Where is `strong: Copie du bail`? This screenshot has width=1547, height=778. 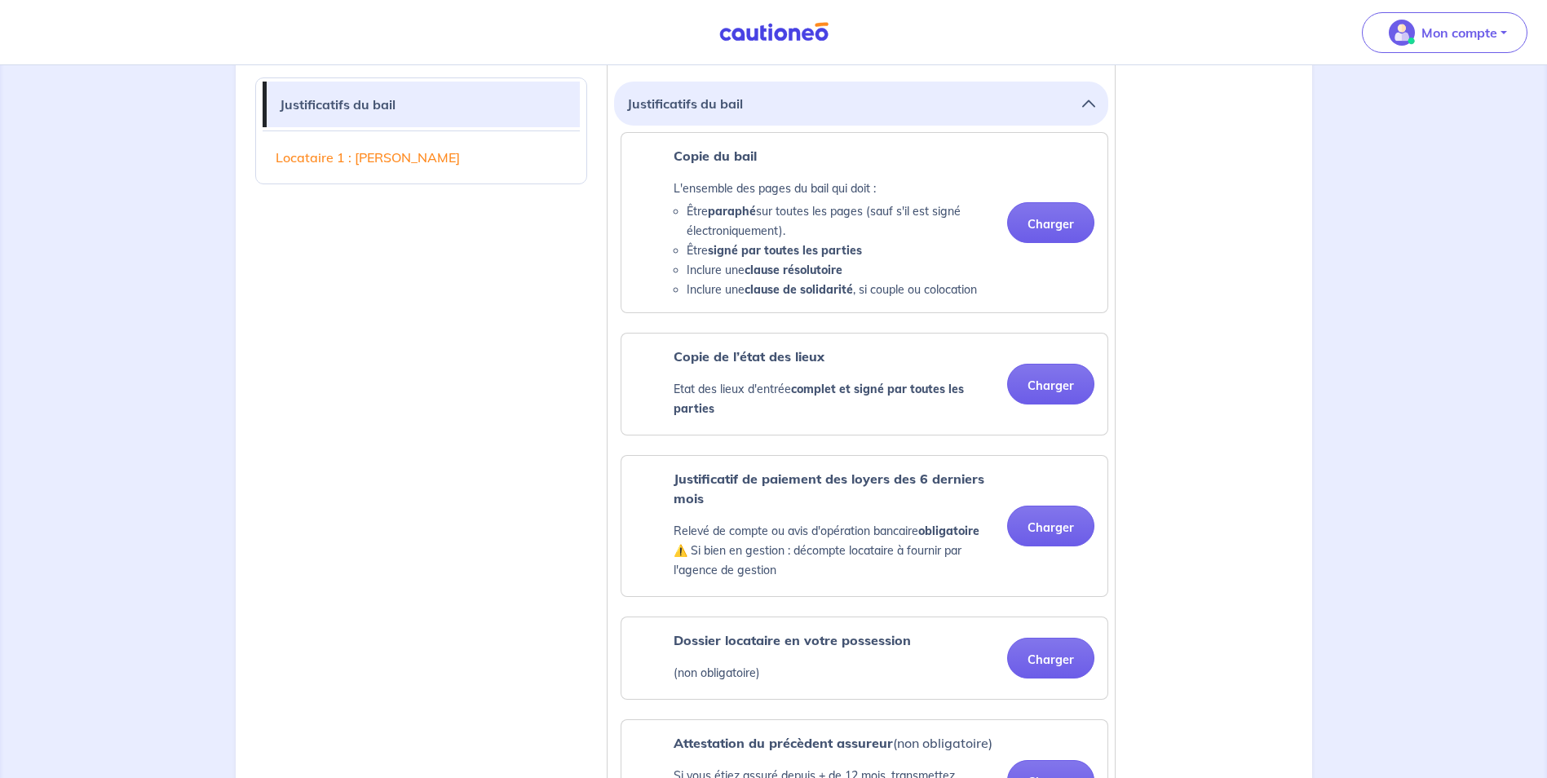 strong: Copie du bail is located at coordinates (715, 156).